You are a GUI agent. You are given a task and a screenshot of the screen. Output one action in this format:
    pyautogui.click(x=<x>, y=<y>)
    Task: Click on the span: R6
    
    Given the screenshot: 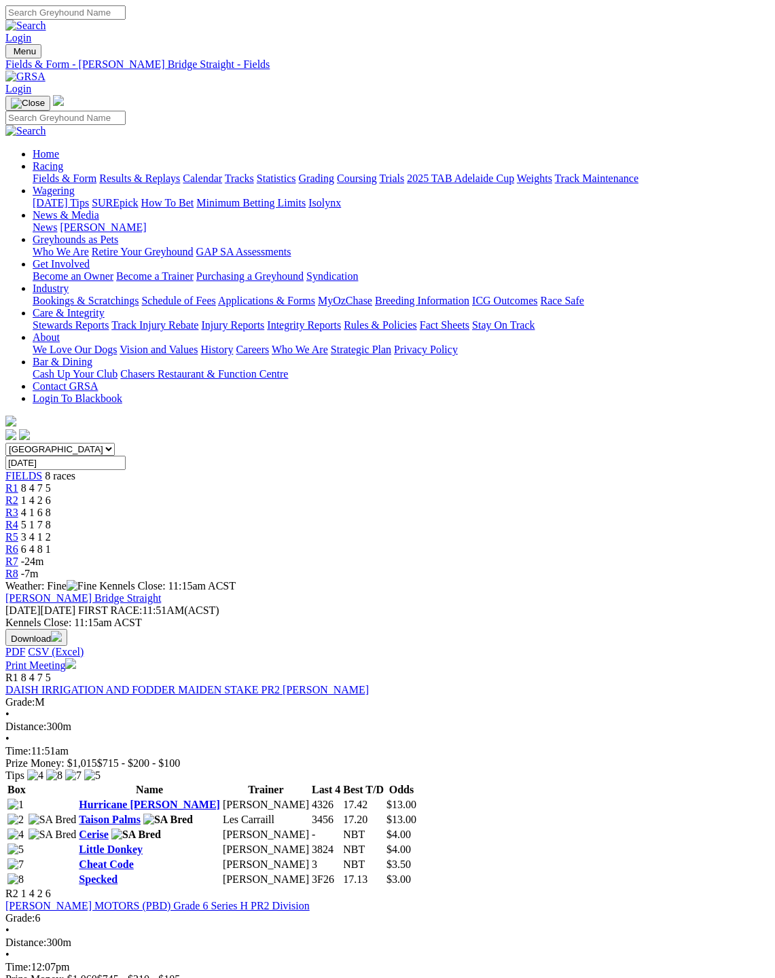 What is the action you would take?
    pyautogui.click(x=12, y=549)
    